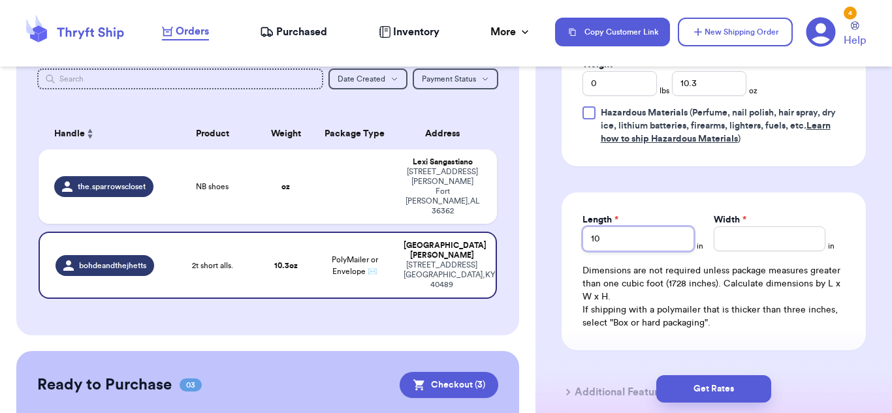  What do you see at coordinates (446, 134) in the screenshot?
I see `th: Address` at bounding box center [446, 134].